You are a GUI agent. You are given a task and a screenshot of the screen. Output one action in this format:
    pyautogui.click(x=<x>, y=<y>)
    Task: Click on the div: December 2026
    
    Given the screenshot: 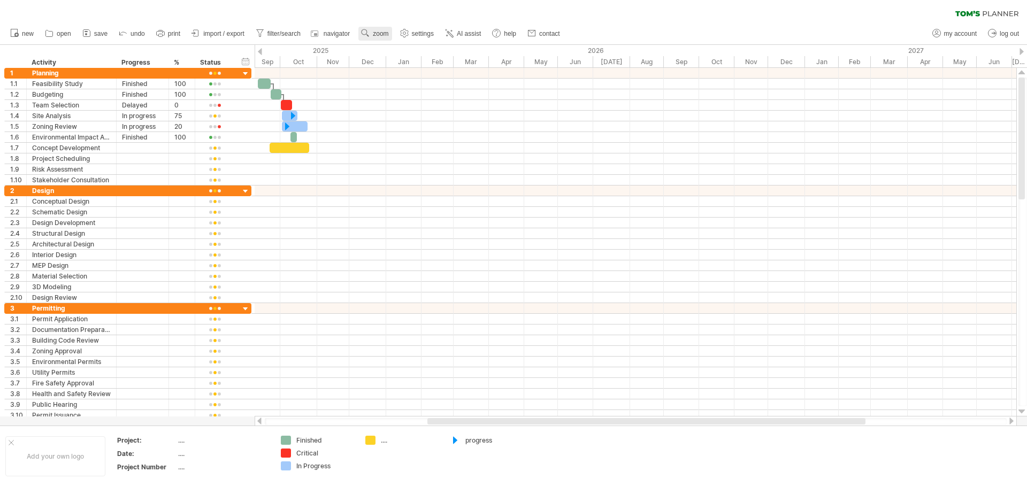 What is the action you would take?
    pyautogui.click(x=787, y=62)
    